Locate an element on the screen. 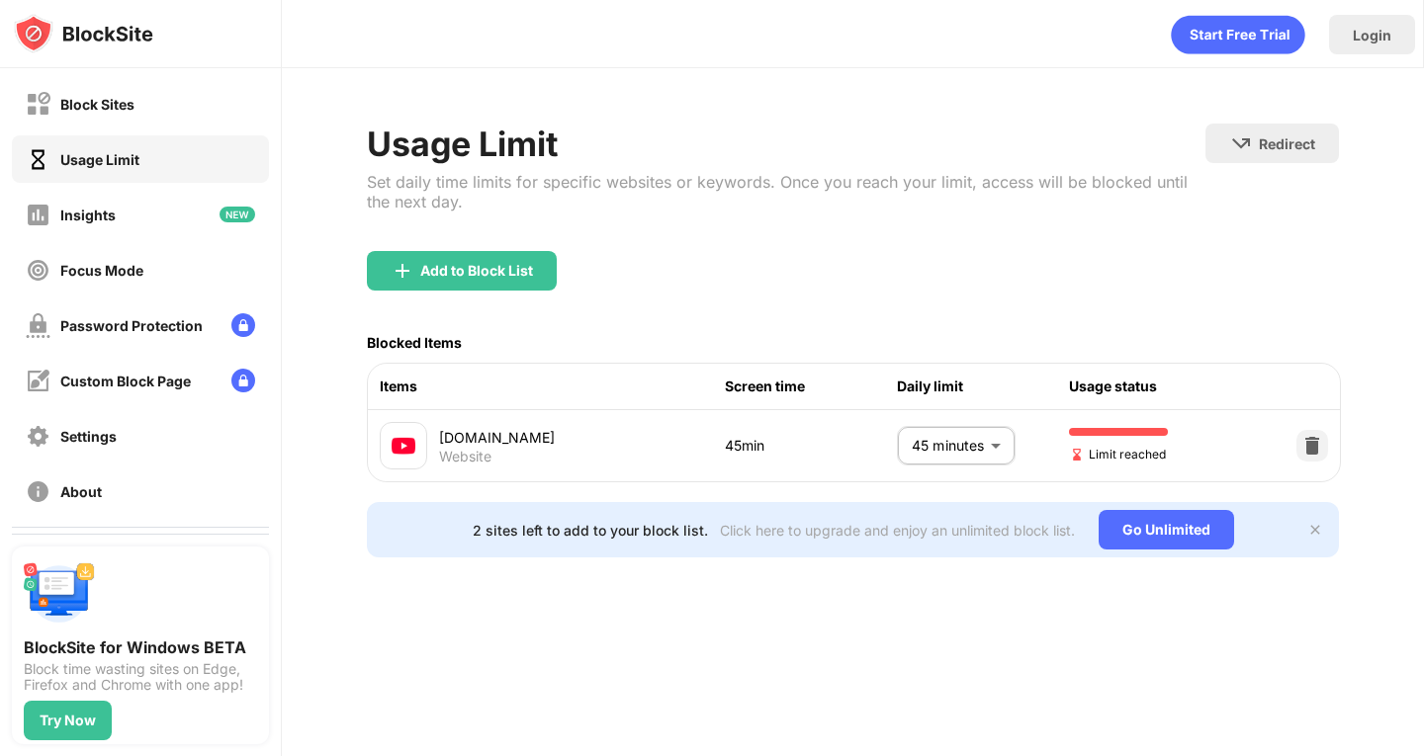 This screenshot has height=756, width=1424. img: block-off.svg is located at coordinates (38, 104).